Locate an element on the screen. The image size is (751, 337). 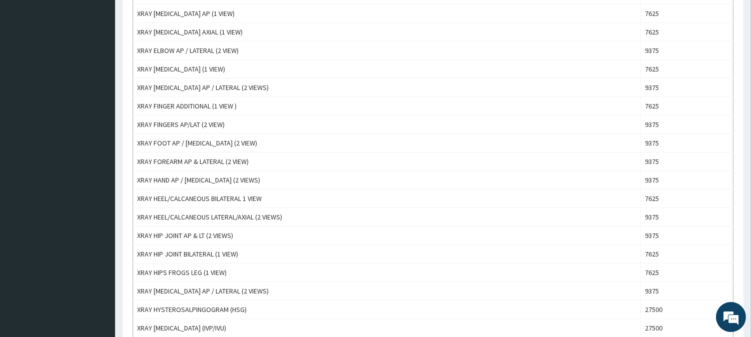
td: 27500 is located at coordinates (687, 310).